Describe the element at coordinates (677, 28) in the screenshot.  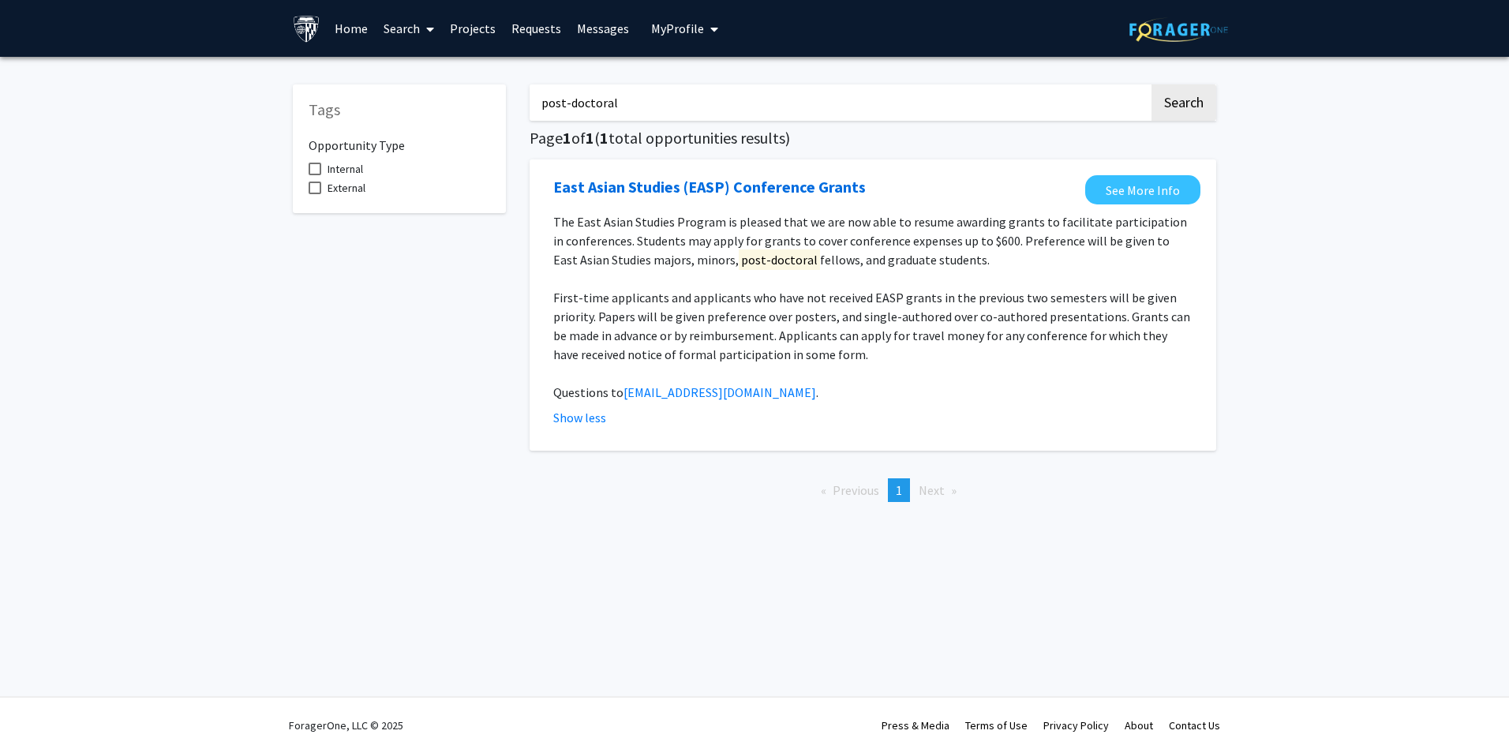
I see `span: My Profile` at that location.